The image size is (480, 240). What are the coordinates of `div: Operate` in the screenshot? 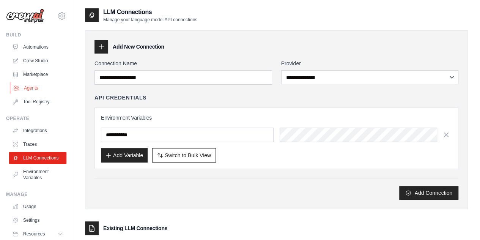 It's located at (36, 118).